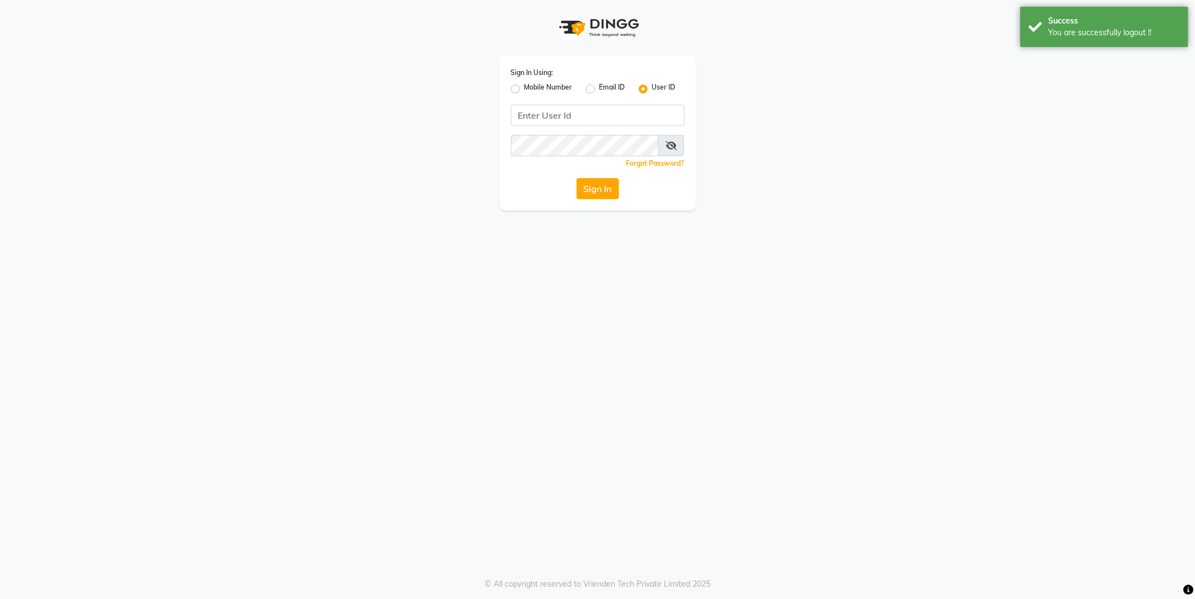 Image resolution: width=1195 pixels, height=599 pixels. Describe the element at coordinates (1114, 32) in the screenshot. I see `div: You are successfully logout !!` at that location.